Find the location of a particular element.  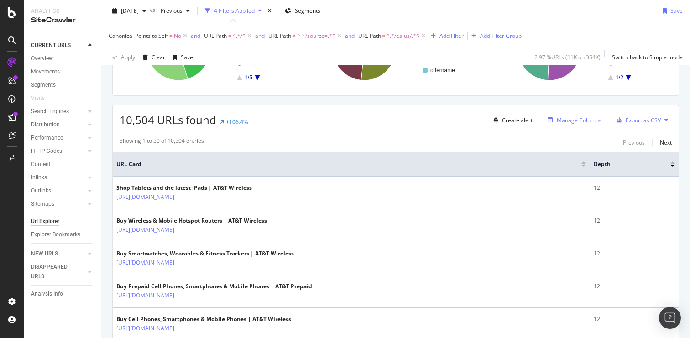

span: Previous is located at coordinates (170, 11).